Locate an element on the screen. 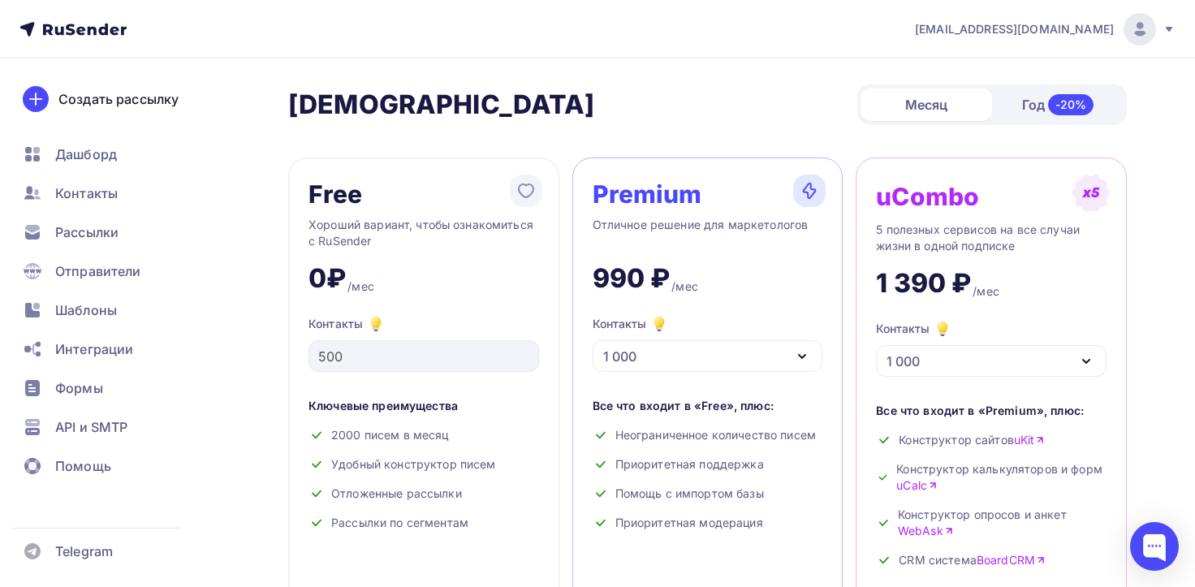  div: 2000 писем в месяц is located at coordinates (424, 435).